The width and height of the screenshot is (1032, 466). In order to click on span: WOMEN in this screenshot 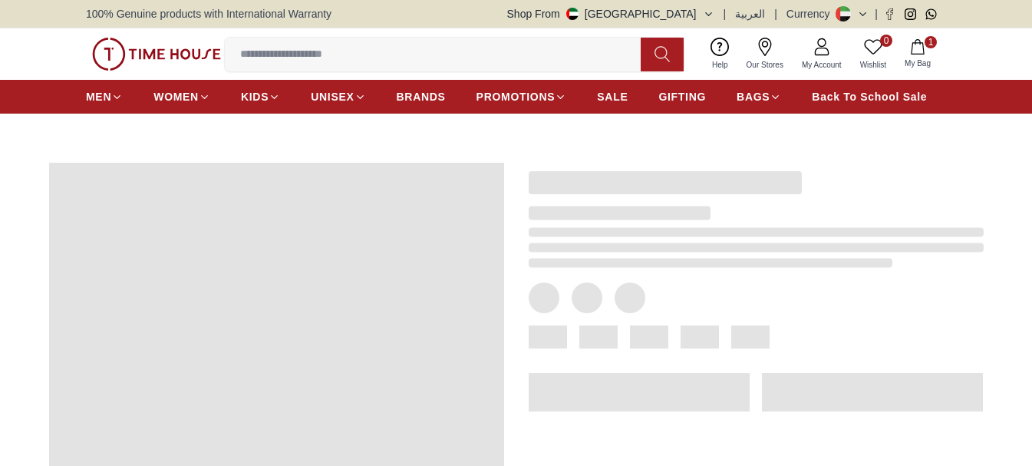, I will do `click(176, 97)`.